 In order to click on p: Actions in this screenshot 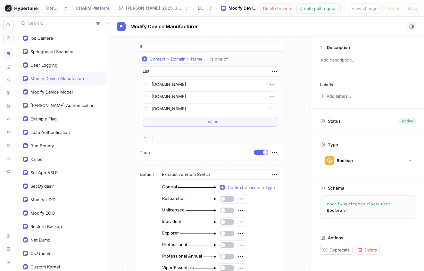, I will do `click(336, 238)`.